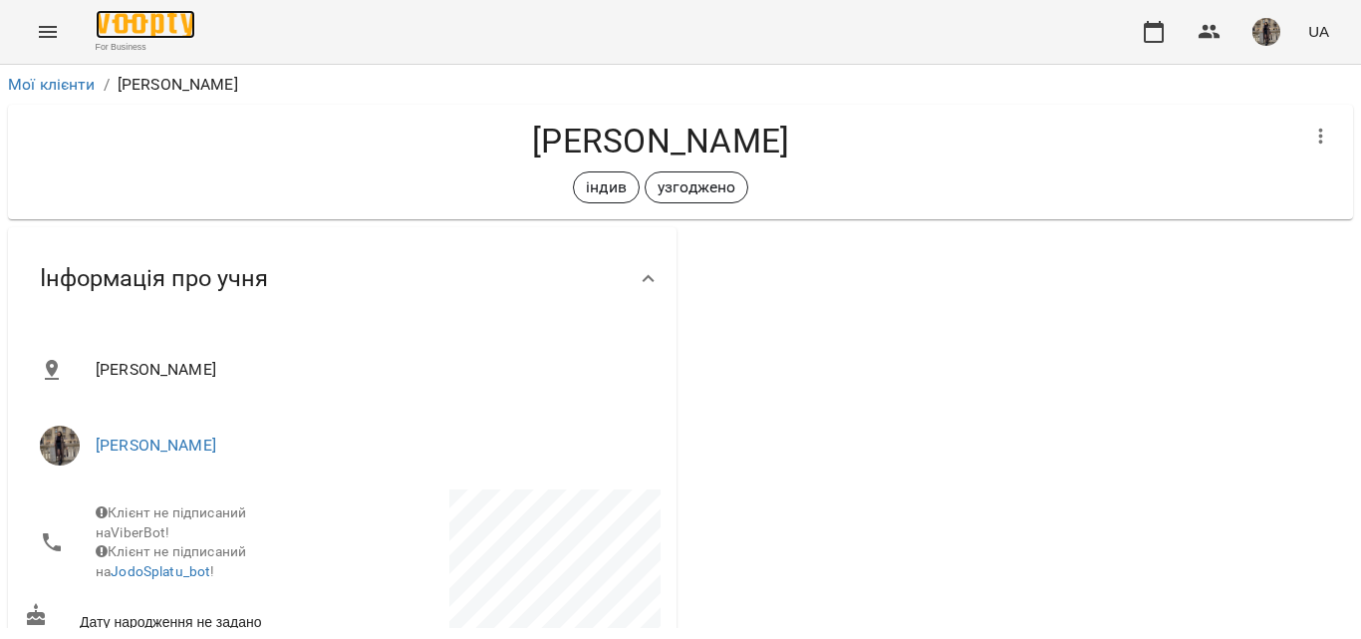  Describe the element at coordinates (145, 47) in the screenshot. I see `span: For Business` at that location.